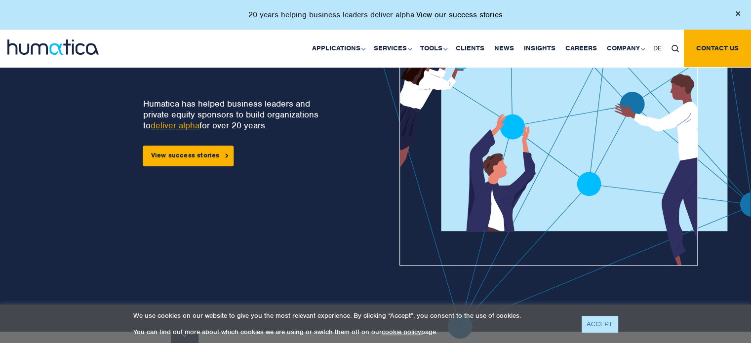 The height and width of the screenshot is (343, 751). What do you see at coordinates (675, 48) in the screenshot?
I see `img: search_icon` at bounding box center [675, 48].